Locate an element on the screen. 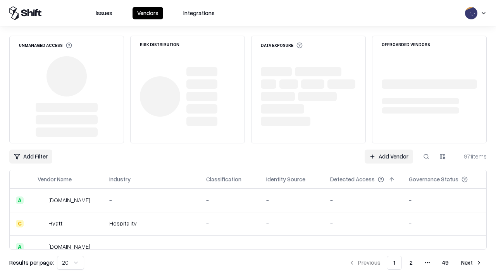 This screenshot has height=279, width=496. div: C is located at coordinates (20, 224).